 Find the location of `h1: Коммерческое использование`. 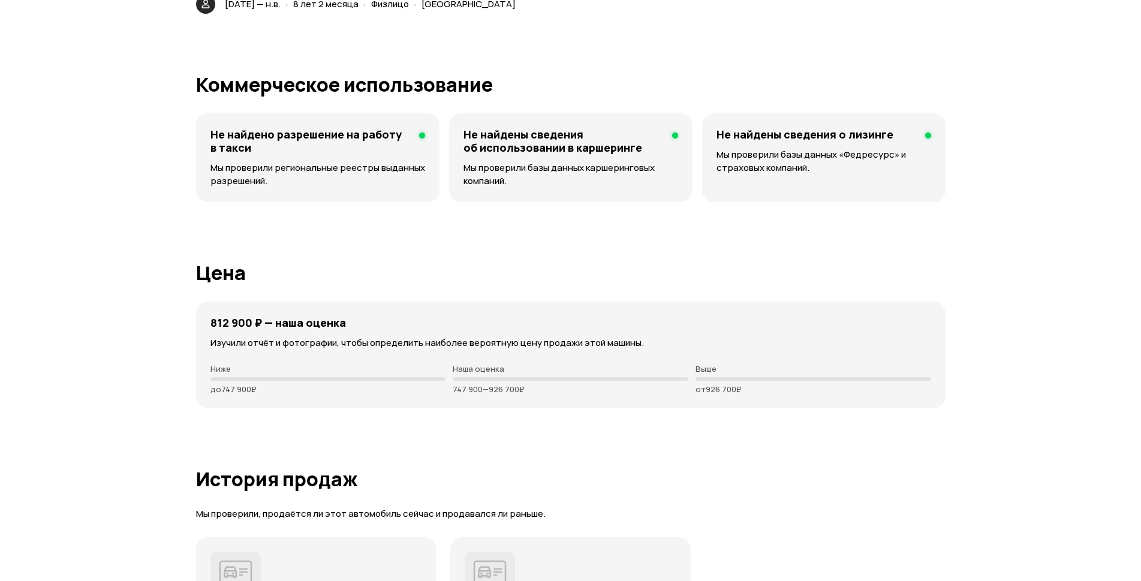

h1: Коммерческое использование is located at coordinates (571, 85).